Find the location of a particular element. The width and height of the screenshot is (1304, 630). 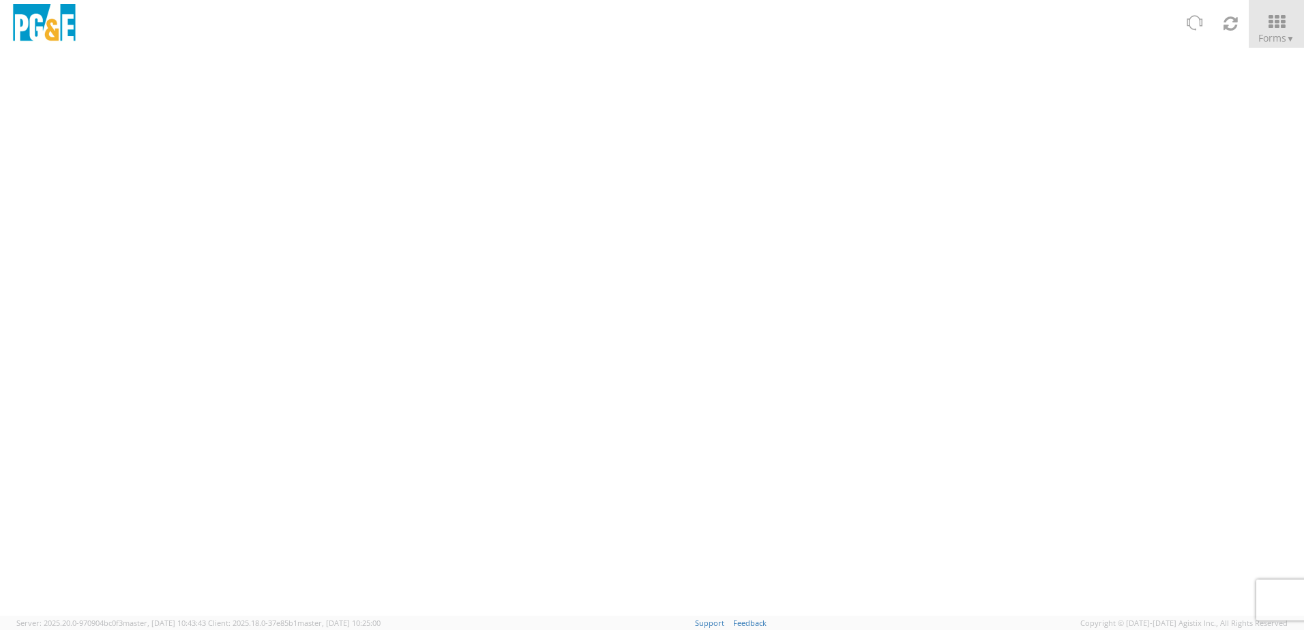

span: Server: 2025.20.0-970904bc0f3 is located at coordinates (111, 622).